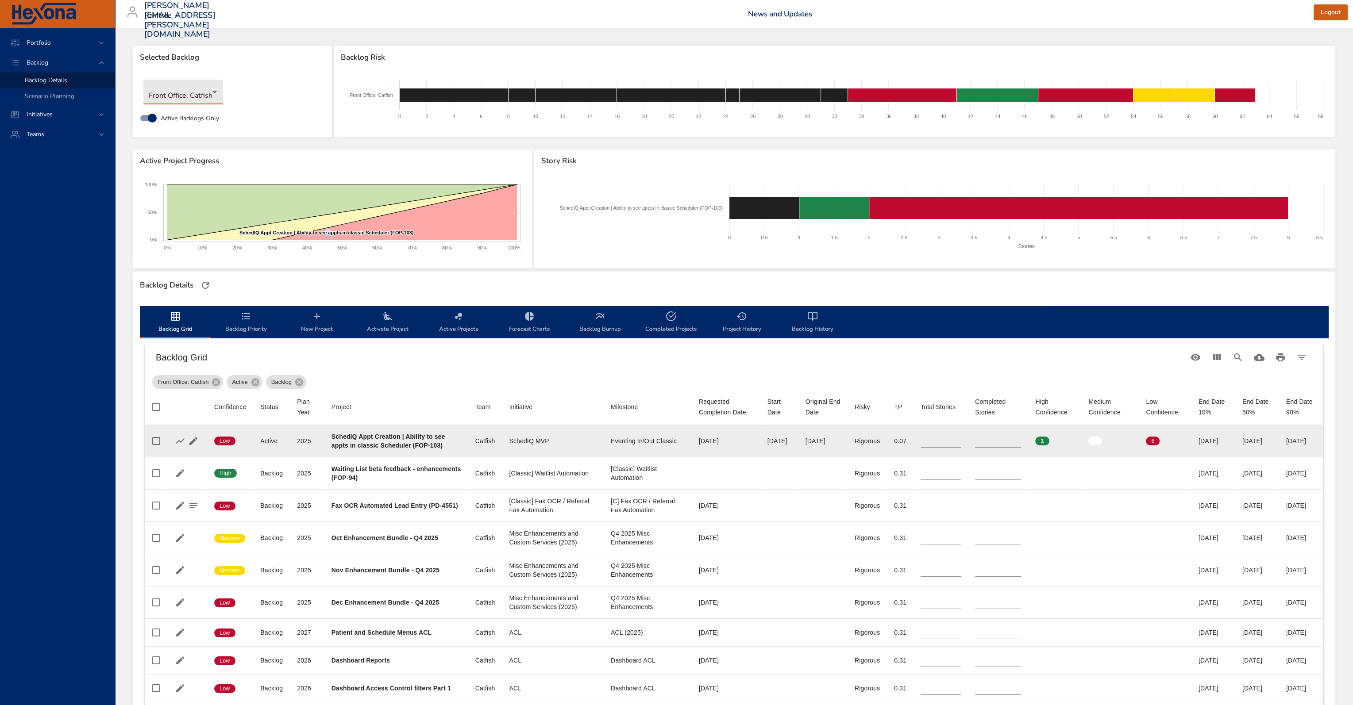 The width and height of the screenshot is (1353, 705). I want to click on div: Table Toolbar, so click(734, 358).